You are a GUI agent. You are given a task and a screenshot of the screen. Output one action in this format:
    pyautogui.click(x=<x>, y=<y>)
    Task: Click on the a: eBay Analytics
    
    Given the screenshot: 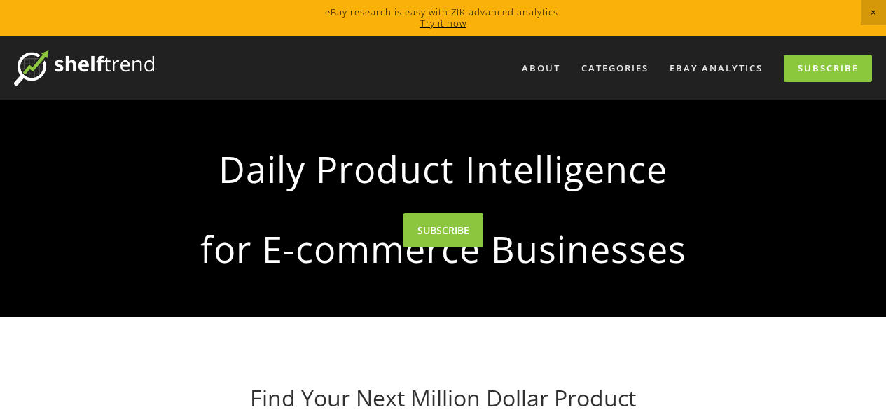 What is the action you would take?
    pyautogui.click(x=716, y=68)
    